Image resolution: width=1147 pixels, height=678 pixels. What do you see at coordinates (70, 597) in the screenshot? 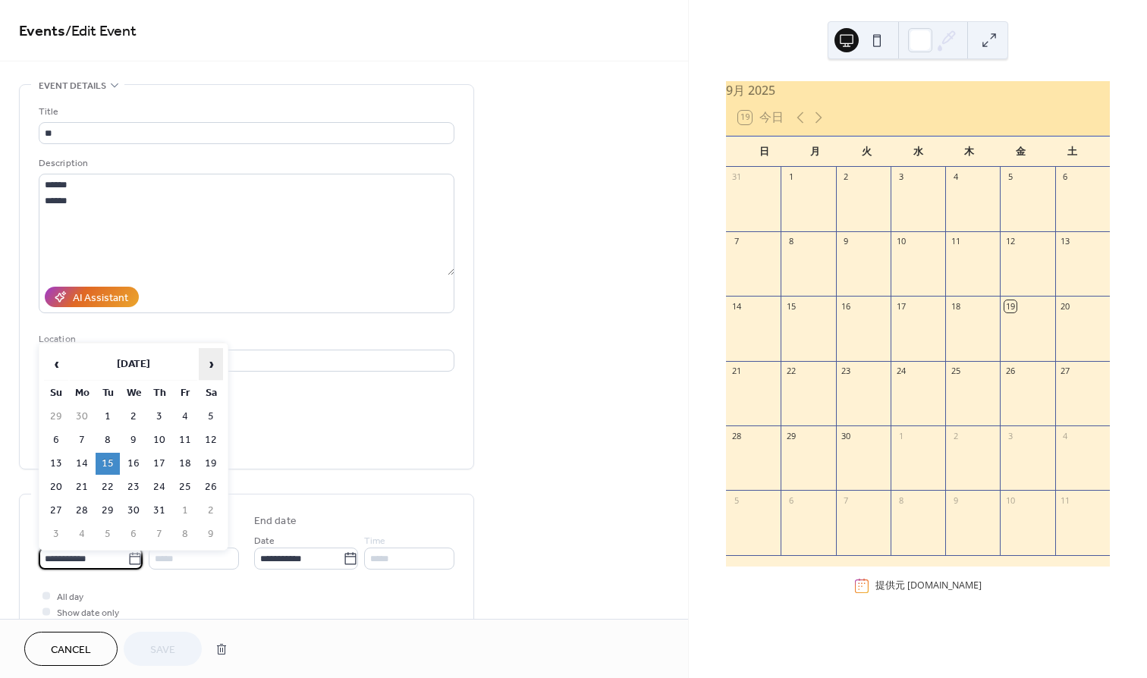
I see `span: All day` at bounding box center [70, 597].